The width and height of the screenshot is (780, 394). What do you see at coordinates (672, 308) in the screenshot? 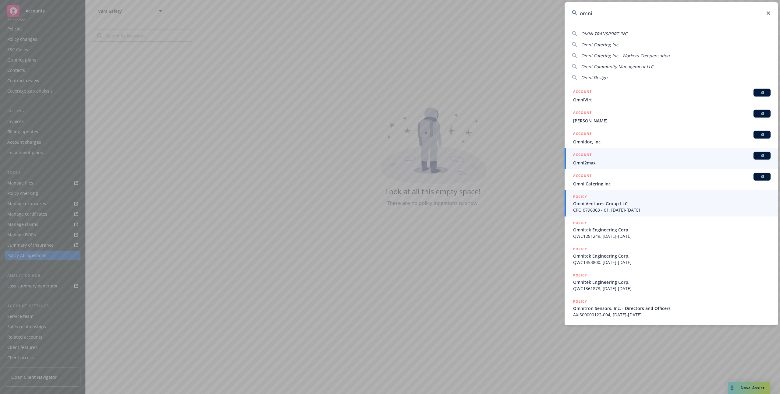
I see `span: Omnitron Sensors, Inc. - Directors and Officers` at bounding box center [672, 308].